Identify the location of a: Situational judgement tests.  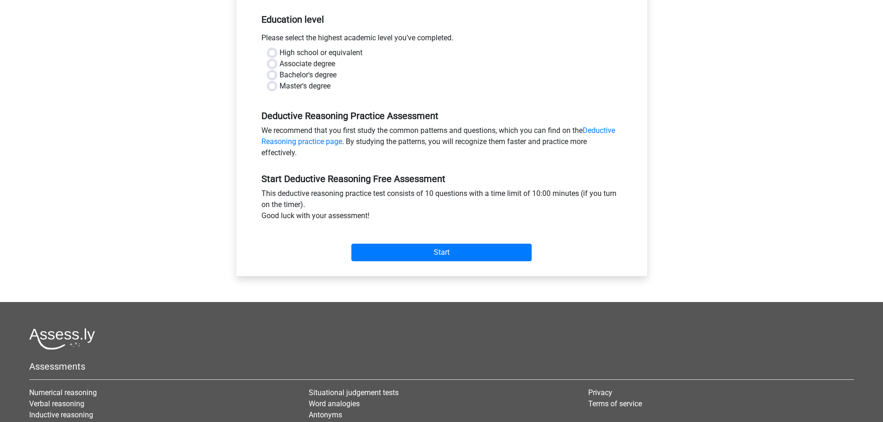
(354, 393).